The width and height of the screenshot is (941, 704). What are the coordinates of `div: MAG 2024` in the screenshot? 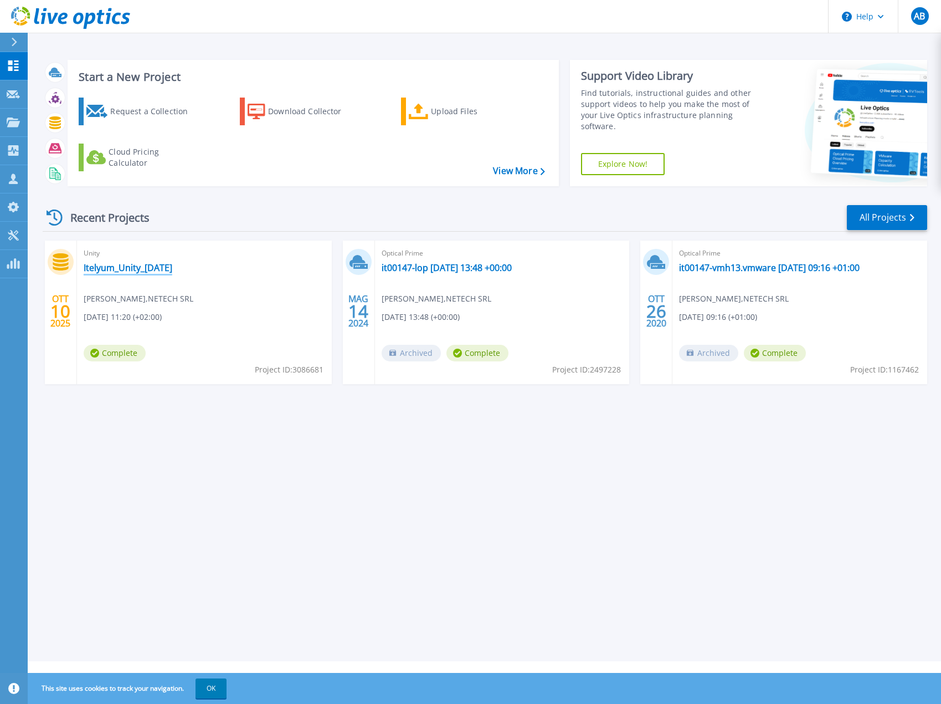 It's located at (358, 311).